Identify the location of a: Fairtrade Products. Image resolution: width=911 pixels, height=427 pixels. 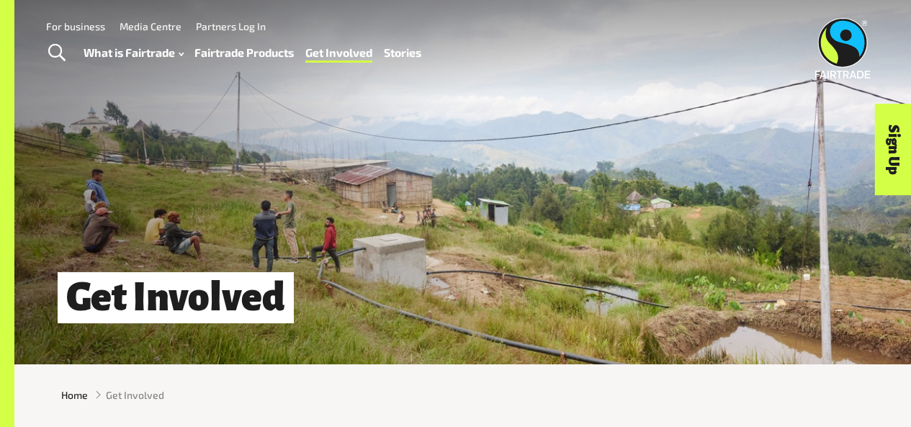
(244, 53).